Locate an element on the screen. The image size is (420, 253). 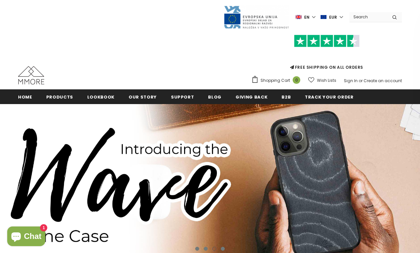
img: MMORE Cases is located at coordinates (31, 75).